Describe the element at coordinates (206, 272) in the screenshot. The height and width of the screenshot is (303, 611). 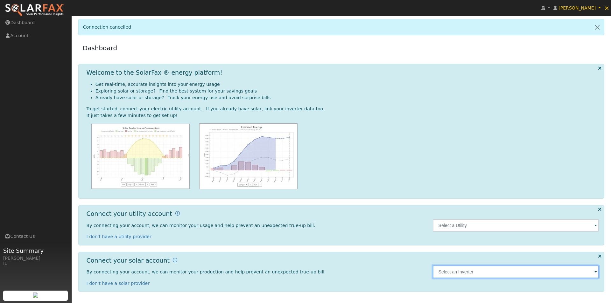
I see `span: By connecting your account, we can monitor your production and help prevent an unexpected true-up...` at that location.